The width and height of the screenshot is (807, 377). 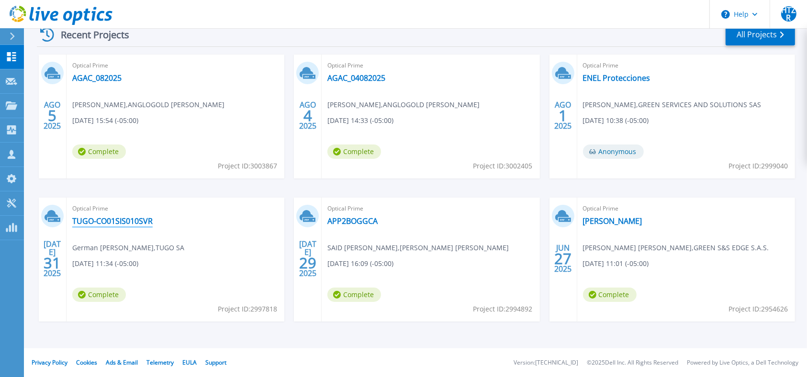 What do you see at coordinates (616, 78) in the screenshot?
I see `a: ENEL Protecciones` at bounding box center [616, 78].